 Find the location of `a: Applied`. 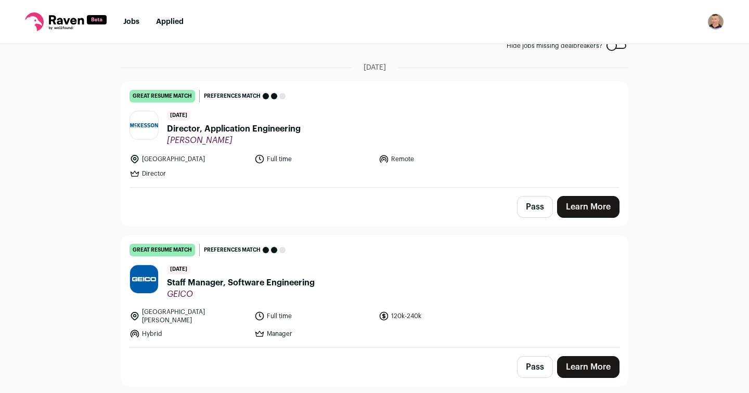

a: Applied is located at coordinates (170, 22).